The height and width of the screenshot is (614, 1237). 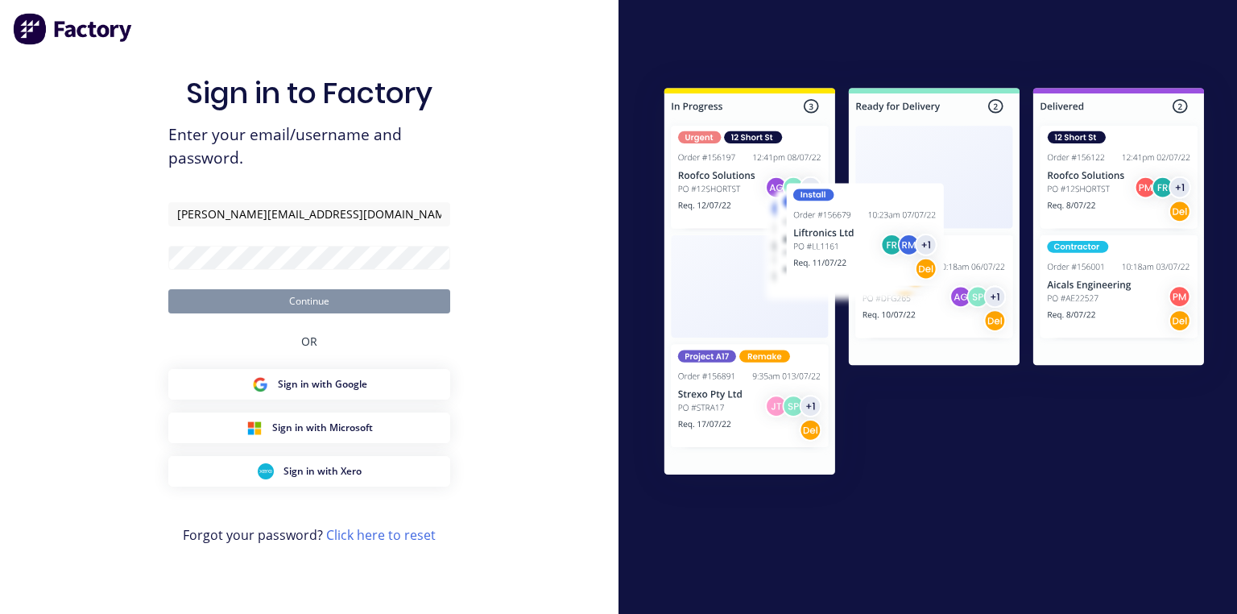 I want to click on img: Factory, so click(x=73, y=29).